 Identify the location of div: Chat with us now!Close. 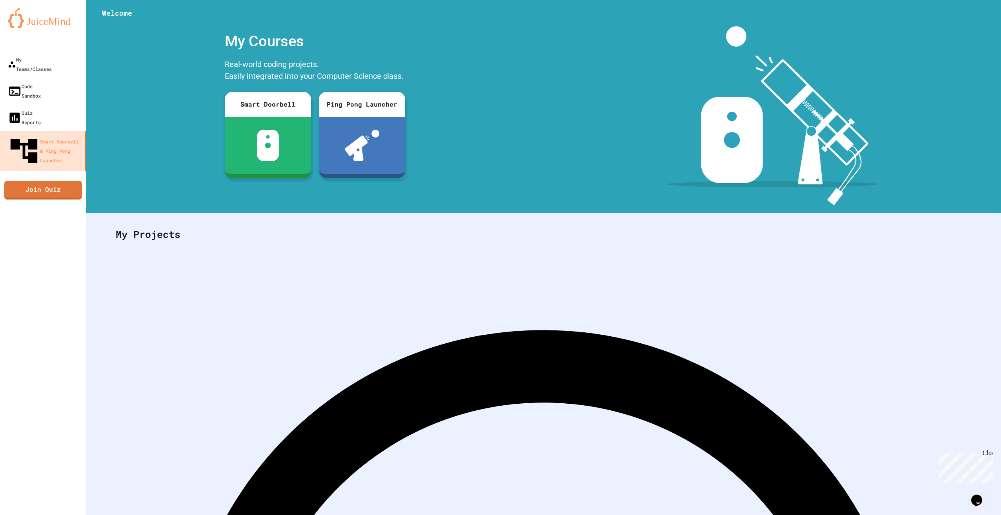
(29, 26).